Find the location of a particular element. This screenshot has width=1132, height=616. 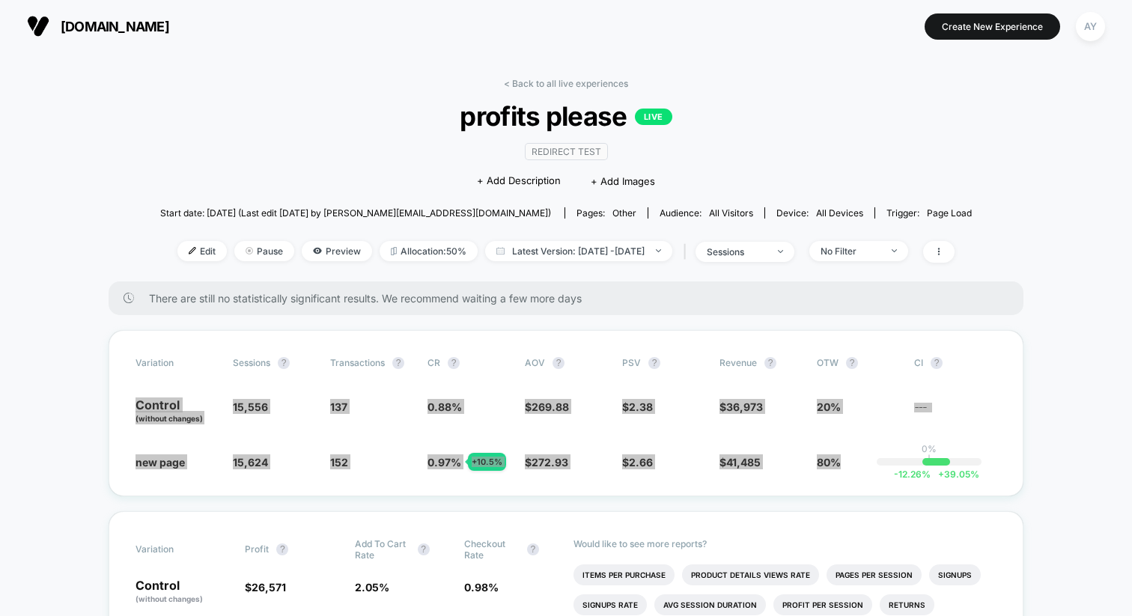

span: 15,556 is located at coordinates (250, 407).